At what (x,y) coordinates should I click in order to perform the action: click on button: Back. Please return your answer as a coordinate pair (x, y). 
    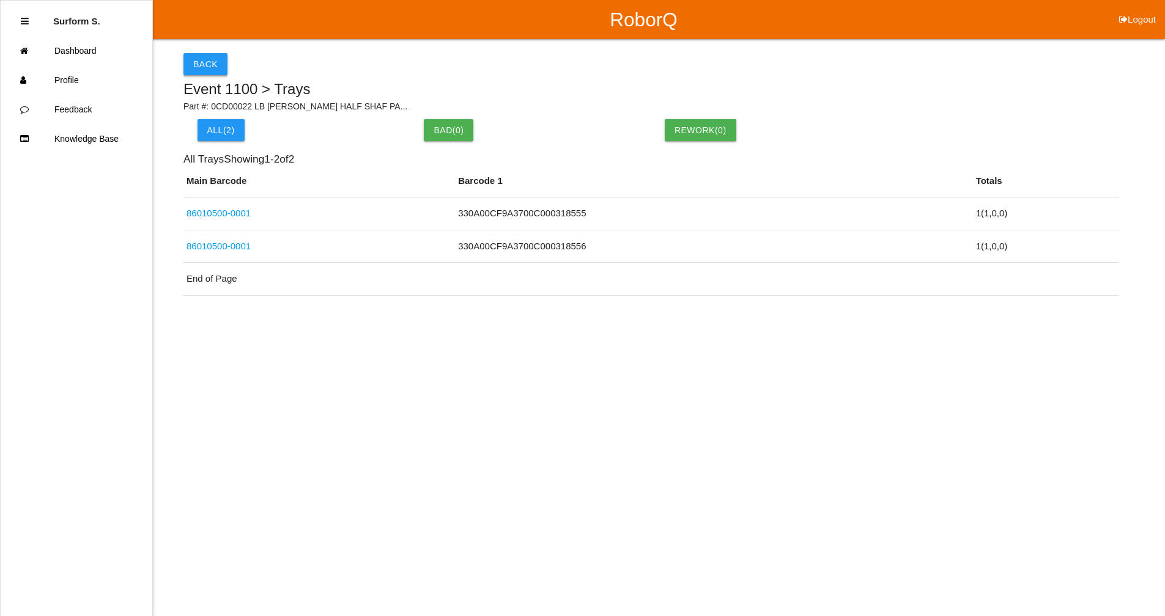
    Looking at the image, I should click on (205, 64).